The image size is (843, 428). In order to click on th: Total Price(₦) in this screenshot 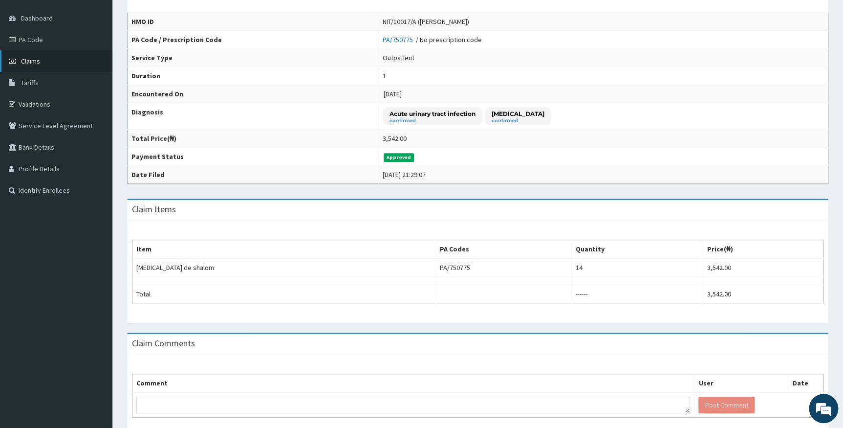, I will do `click(253, 138)`.